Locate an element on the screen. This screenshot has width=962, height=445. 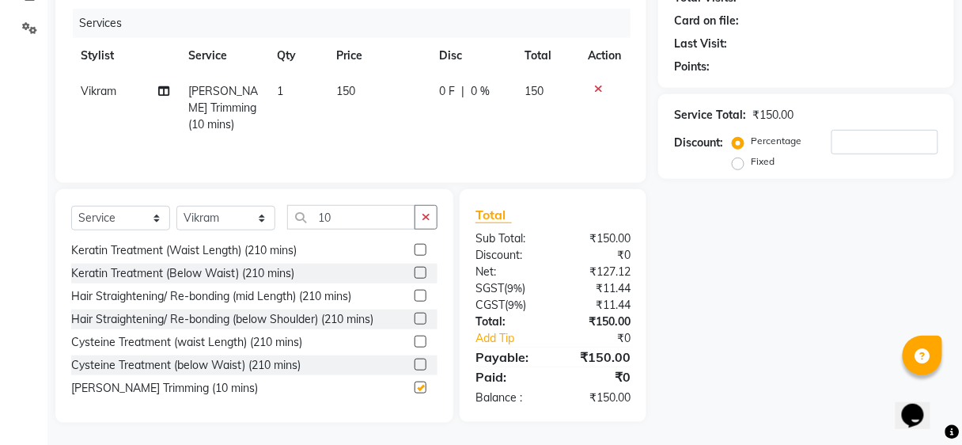
span: CGST is located at coordinates (490, 305).